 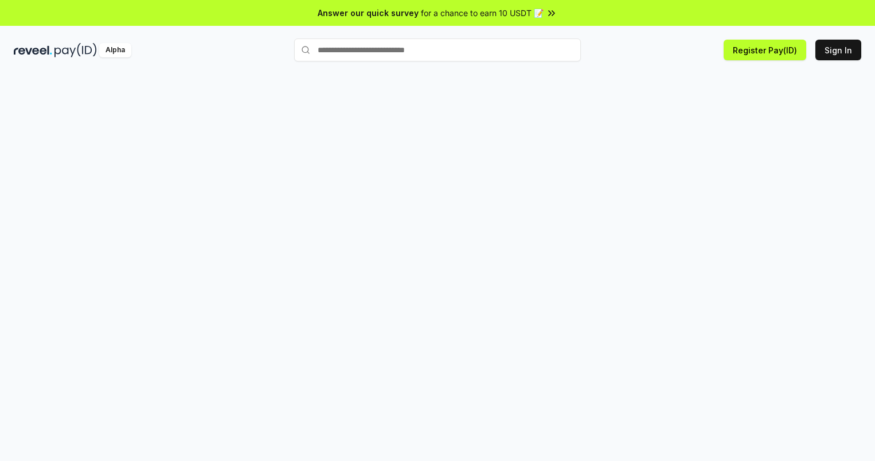 What do you see at coordinates (765, 50) in the screenshot?
I see `button: Register Pay(ID)` at bounding box center [765, 50].